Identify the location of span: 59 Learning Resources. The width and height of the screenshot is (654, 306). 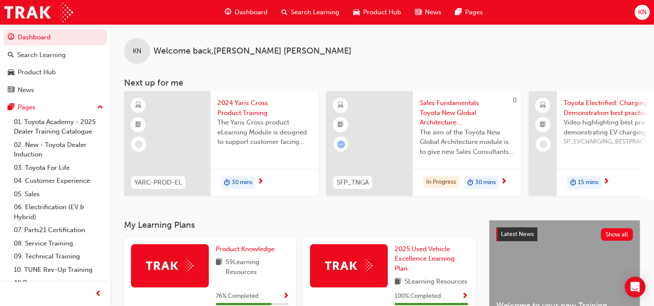
(257, 267).